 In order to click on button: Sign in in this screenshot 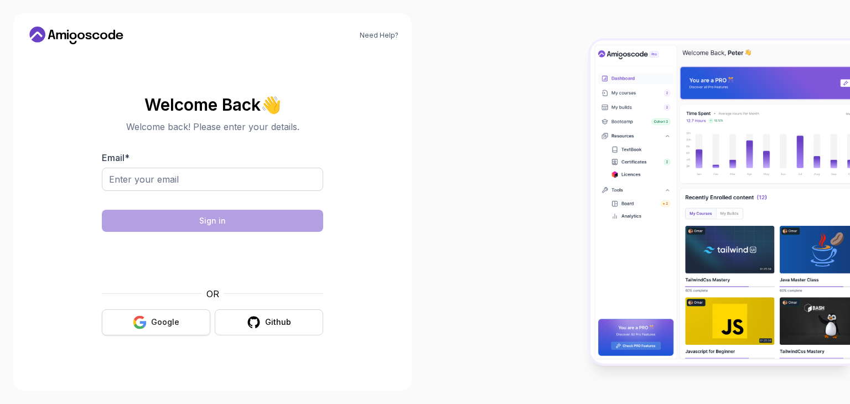, I will do `click(213, 221)`.